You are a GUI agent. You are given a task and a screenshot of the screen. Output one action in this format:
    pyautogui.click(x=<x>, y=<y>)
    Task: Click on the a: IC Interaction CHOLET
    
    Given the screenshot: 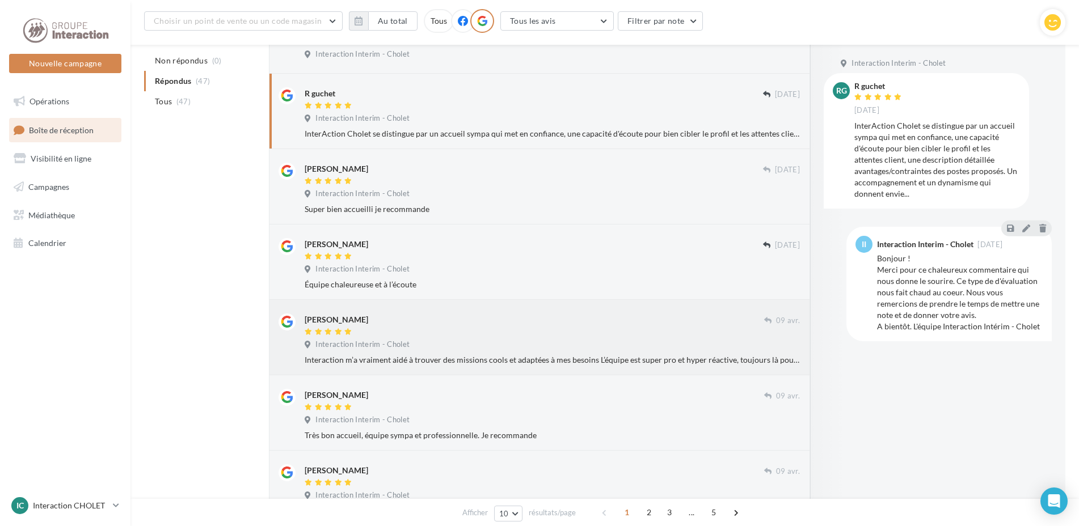 What is the action you would take?
    pyautogui.click(x=65, y=506)
    